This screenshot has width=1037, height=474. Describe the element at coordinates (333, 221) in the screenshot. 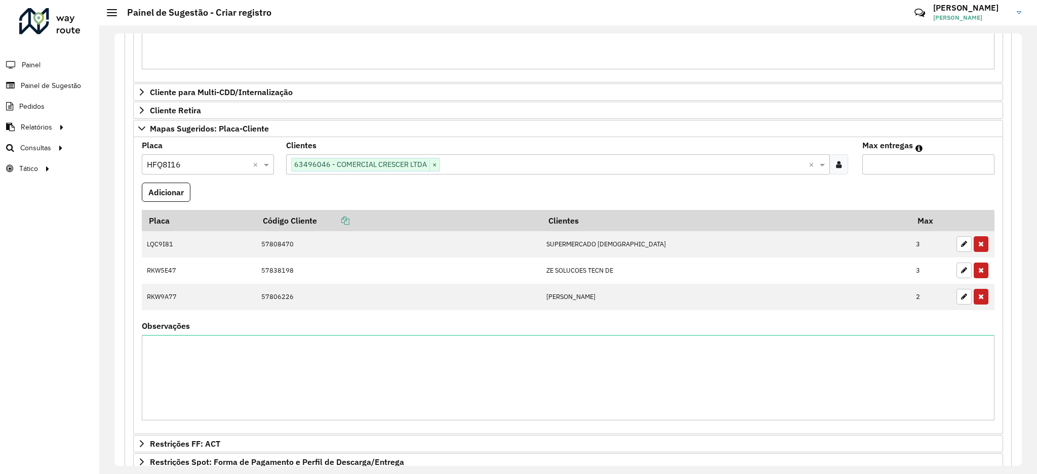

I see `a: Copiar` at that location.